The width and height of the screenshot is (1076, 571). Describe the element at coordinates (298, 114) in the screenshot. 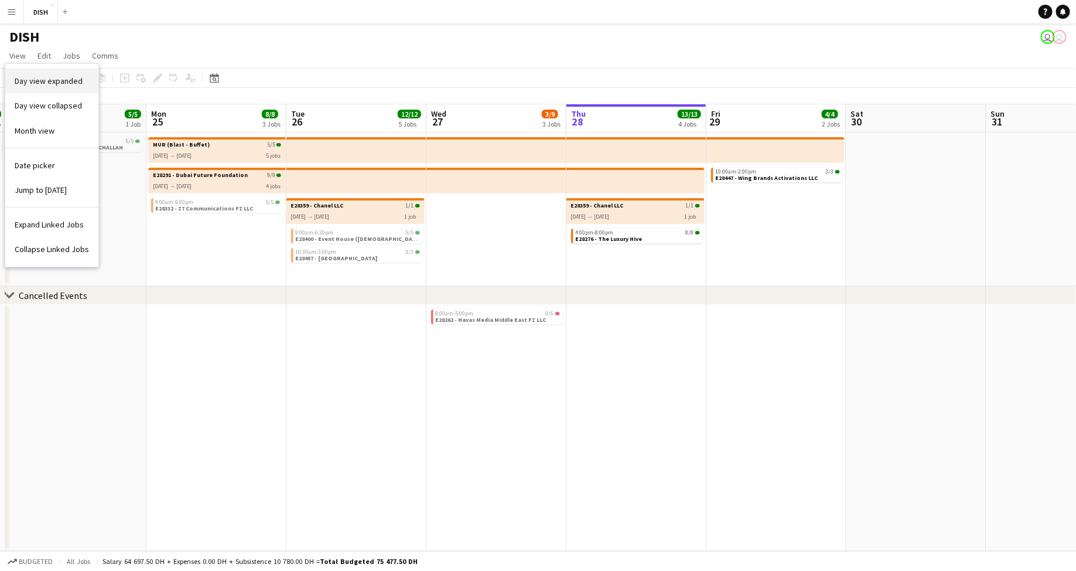

I see `span: Tue` at that location.